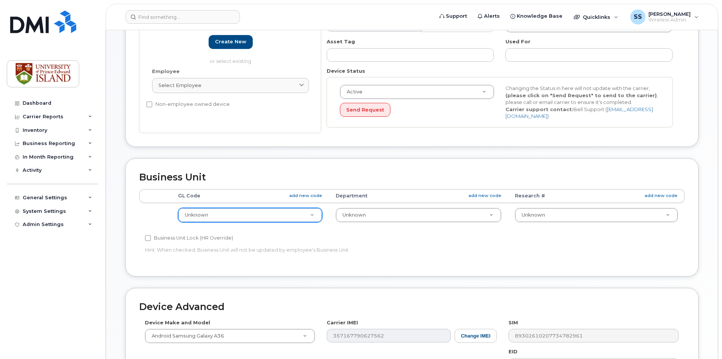 This screenshot has width=722, height=359. I want to click on th: Research #, so click(596, 196).